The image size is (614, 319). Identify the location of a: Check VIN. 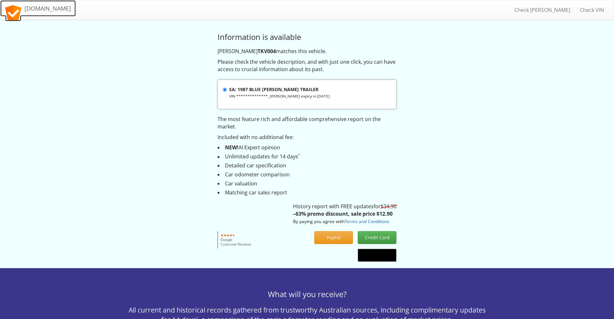
(592, 10).